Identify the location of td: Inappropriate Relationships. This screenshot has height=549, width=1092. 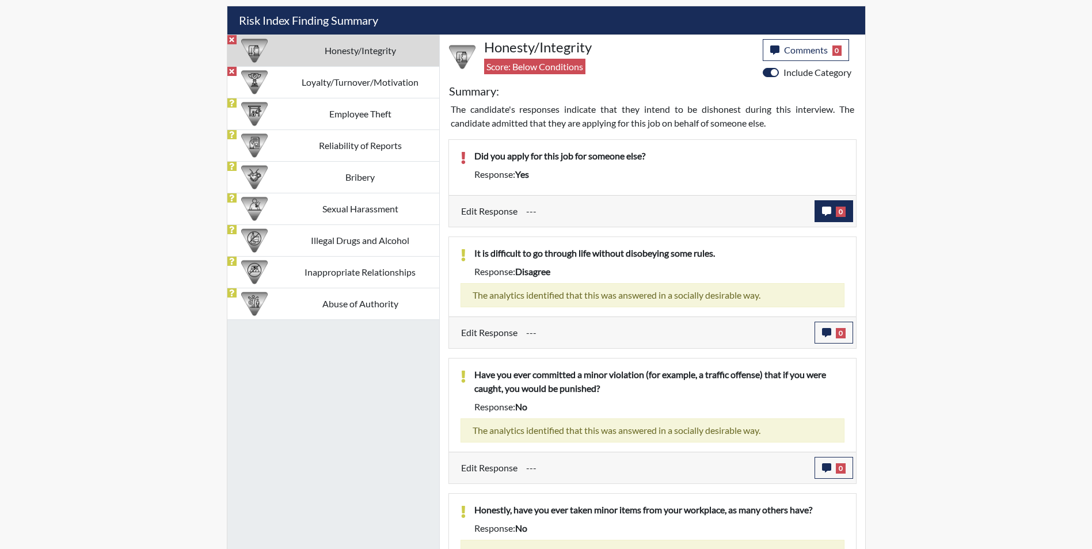
(360, 272).